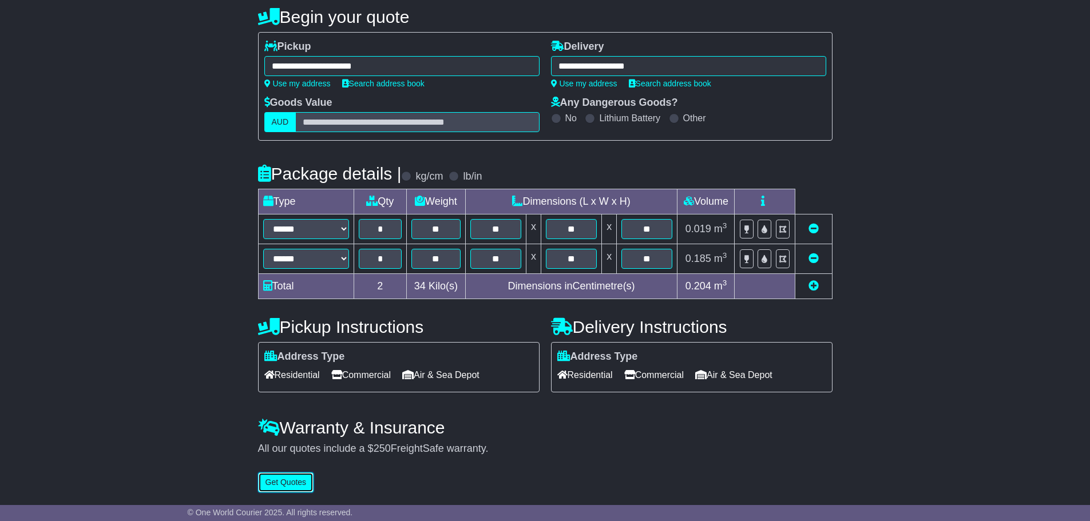  I want to click on label: Delivery, so click(578, 47).